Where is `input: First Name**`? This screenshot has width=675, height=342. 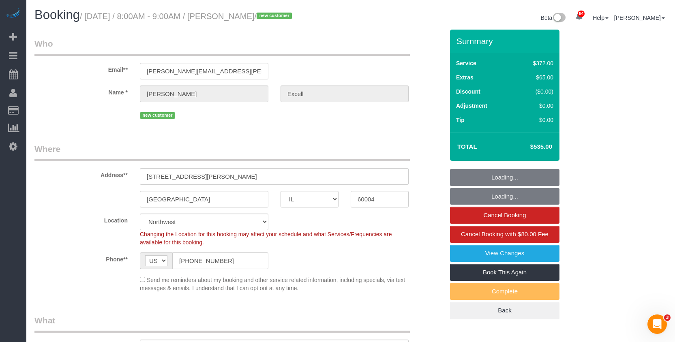
input: First Name** is located at coordinates (204, 94).